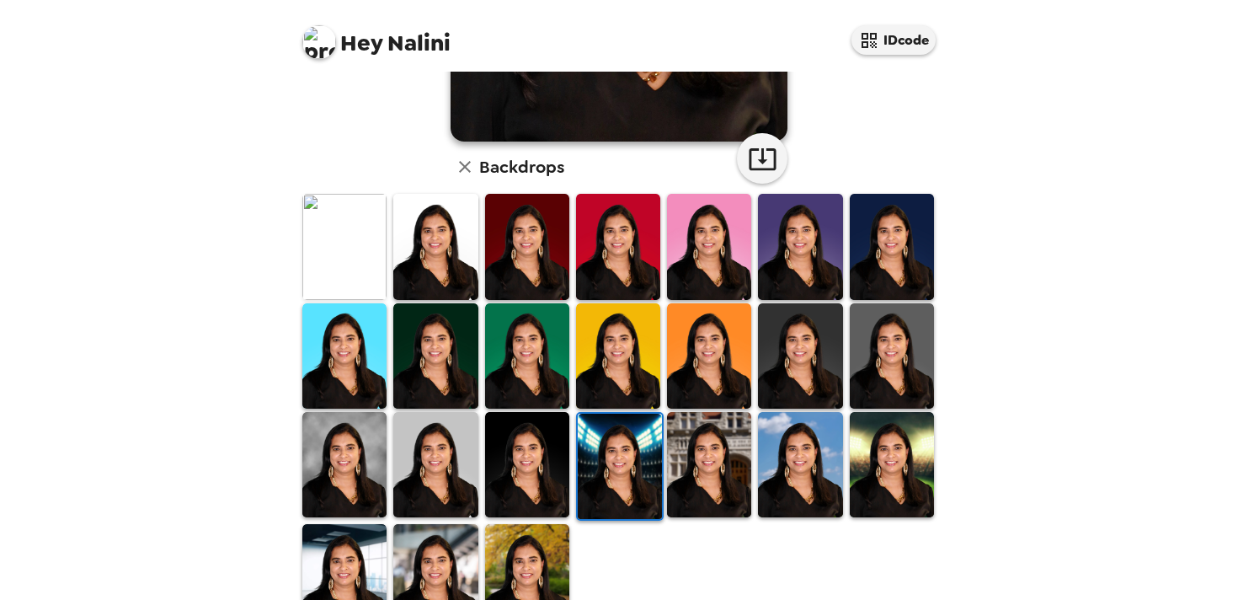  Describe the element at coordinates (361, 43) in the screenshot. I see `span: Hey` at that location.